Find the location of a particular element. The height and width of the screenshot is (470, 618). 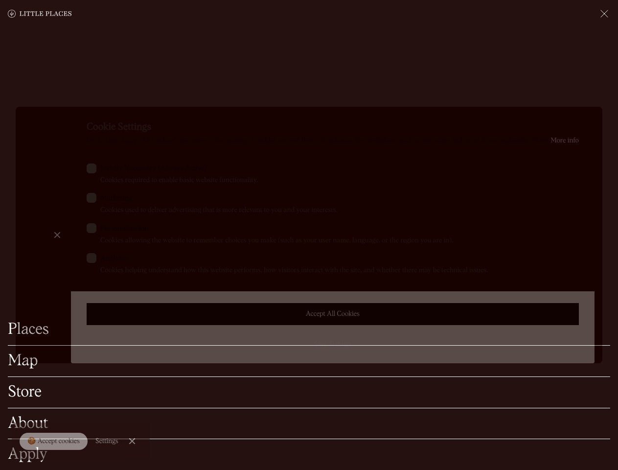

div: Close Cookie Preference Manager is located at coordinates (57, 235).